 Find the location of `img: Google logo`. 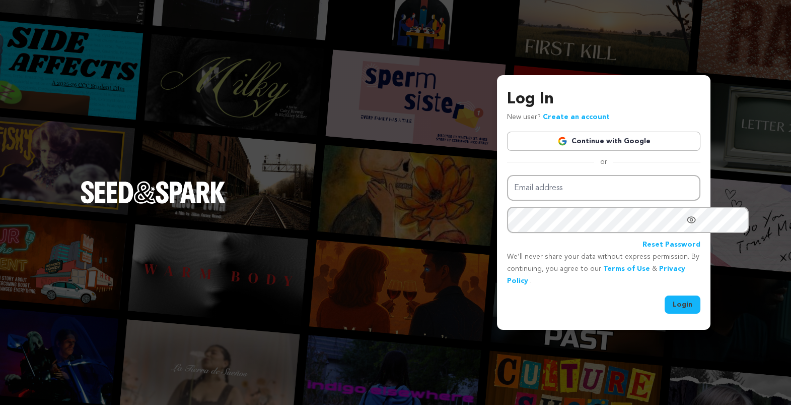

img: Google logo is located at coordinates (563, 141).